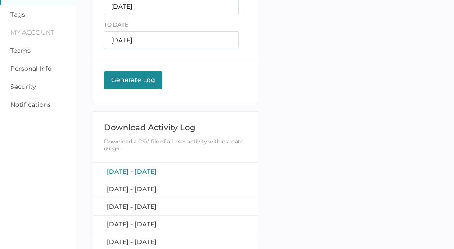 This screenshot has width=454, height=249. What do you see at coordinates (175, 127) in the screenshot?
I see `div: Download Activity Log` at bounding box center [175, 127].